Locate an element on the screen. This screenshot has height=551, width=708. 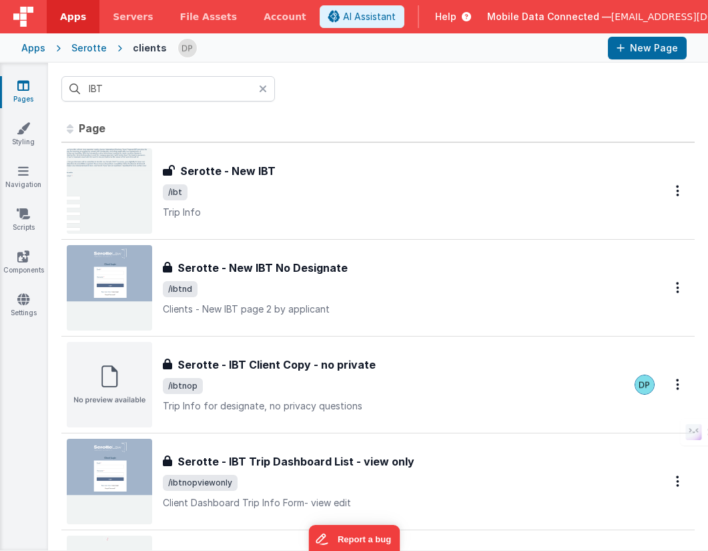
span: AI Assistant is located at coordinates (369, 17).